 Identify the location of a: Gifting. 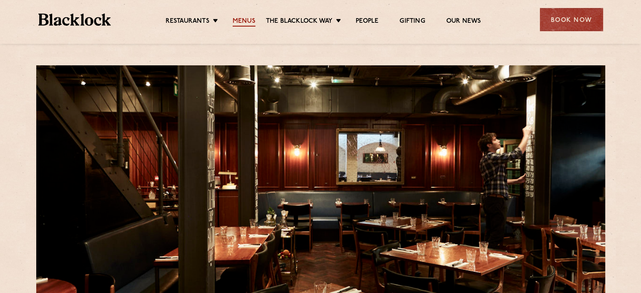
(412, 22).